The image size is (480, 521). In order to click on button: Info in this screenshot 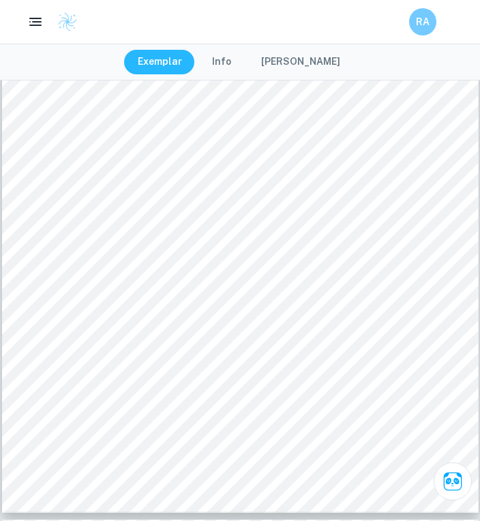, I will do `click(222, 62)`.